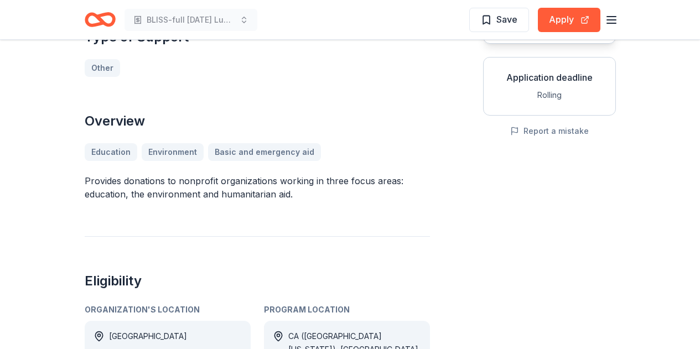  What do you see at coordinates (100, 19) in the screenshot?
I see `a: Home` at bounding box center [100, 19].